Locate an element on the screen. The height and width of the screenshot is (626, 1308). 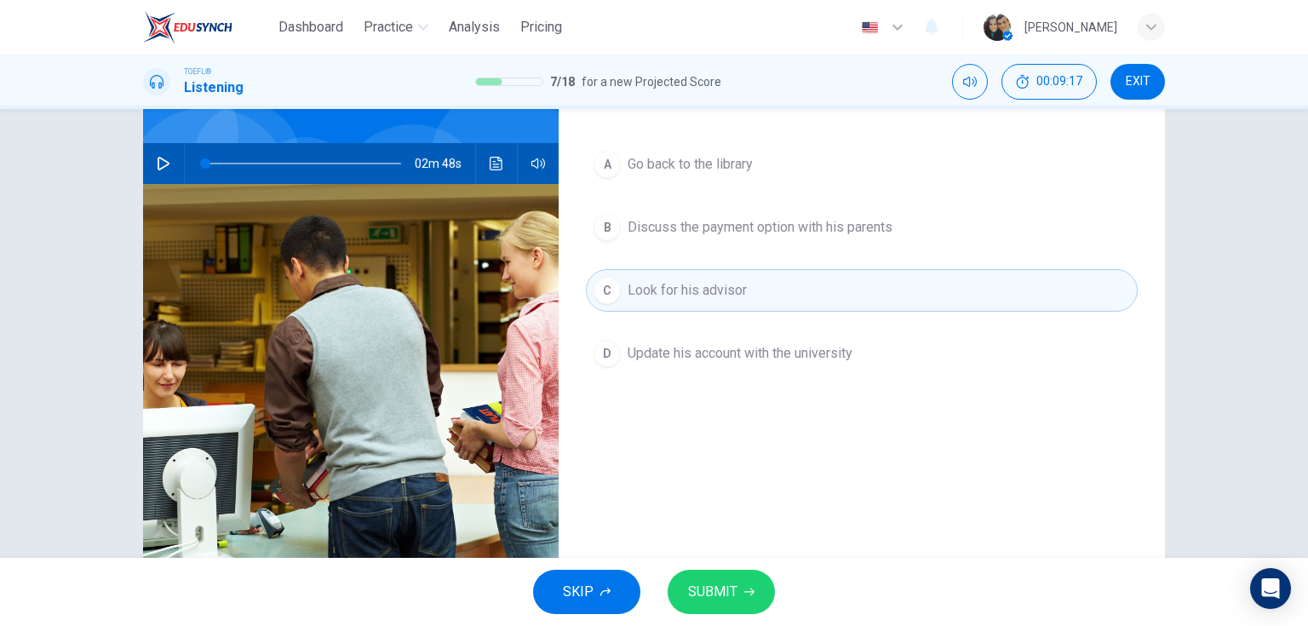
button: CLook for his advisor is located at coordinates (862, 290).